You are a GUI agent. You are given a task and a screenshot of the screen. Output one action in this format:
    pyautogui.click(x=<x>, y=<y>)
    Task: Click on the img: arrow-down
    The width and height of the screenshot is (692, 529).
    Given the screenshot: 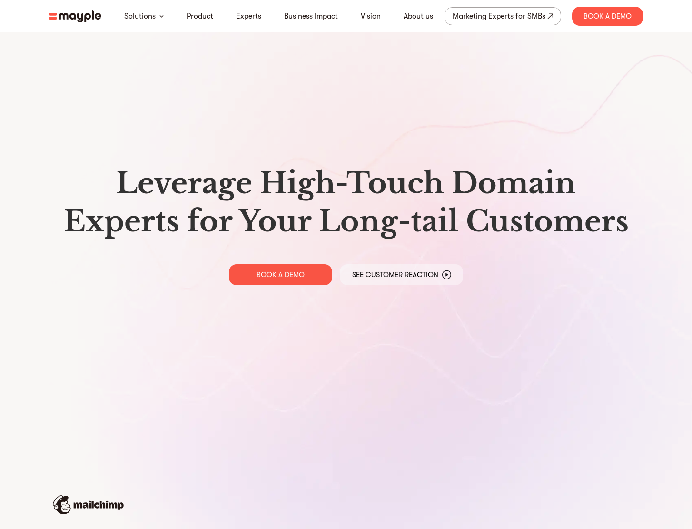 What is the action you would take?
    pyautogui.click(x=161, y=16)
    